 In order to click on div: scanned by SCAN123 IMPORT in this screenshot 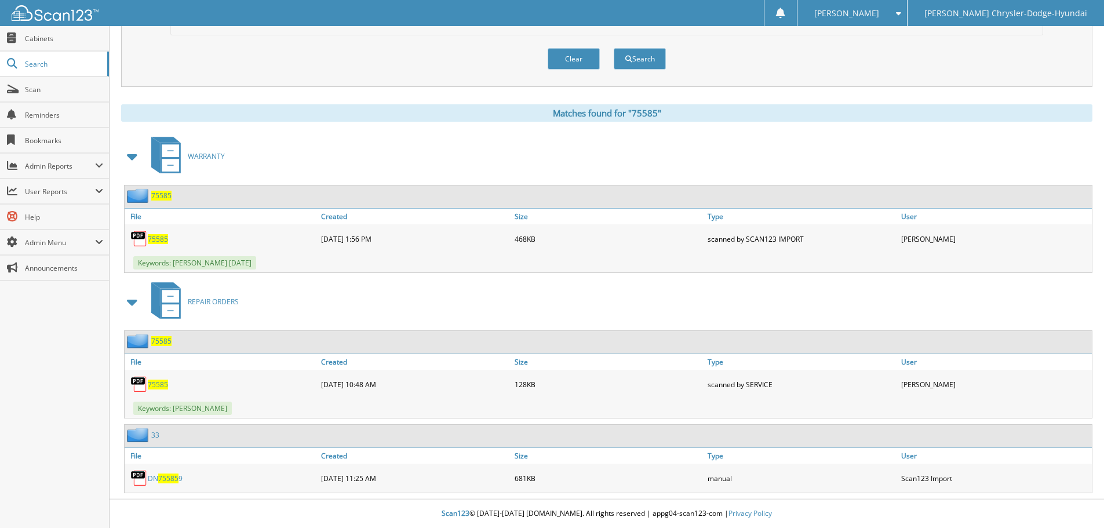, I will do `click(802, 239)`.